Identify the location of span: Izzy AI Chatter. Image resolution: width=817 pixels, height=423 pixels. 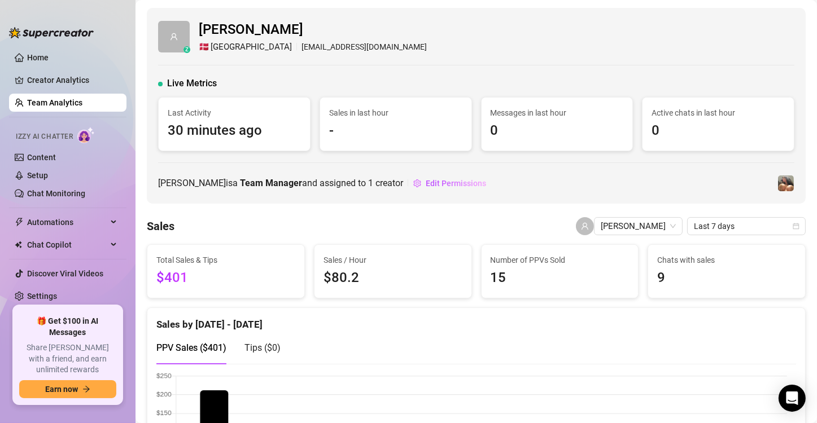
(44, 137).